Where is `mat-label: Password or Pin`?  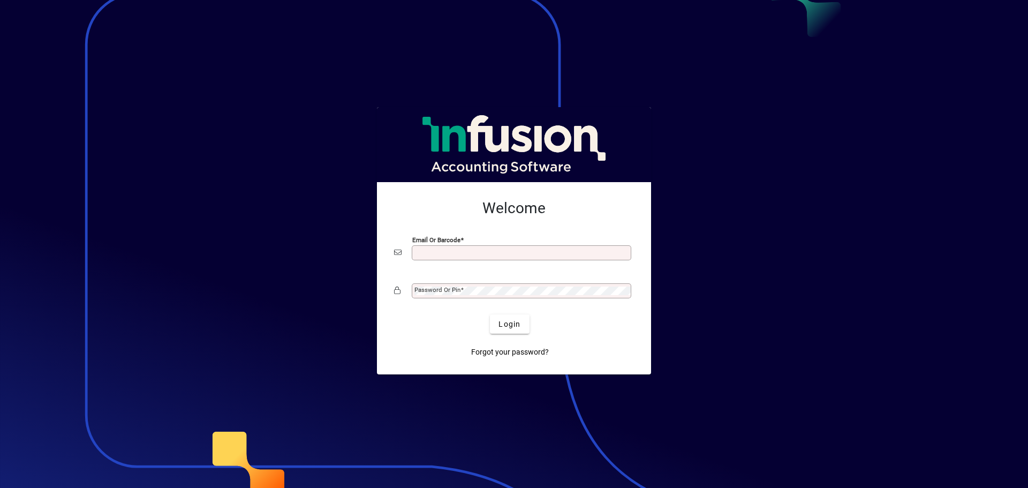
mat-label: Password or Pin is located at coordinates (437, 290).